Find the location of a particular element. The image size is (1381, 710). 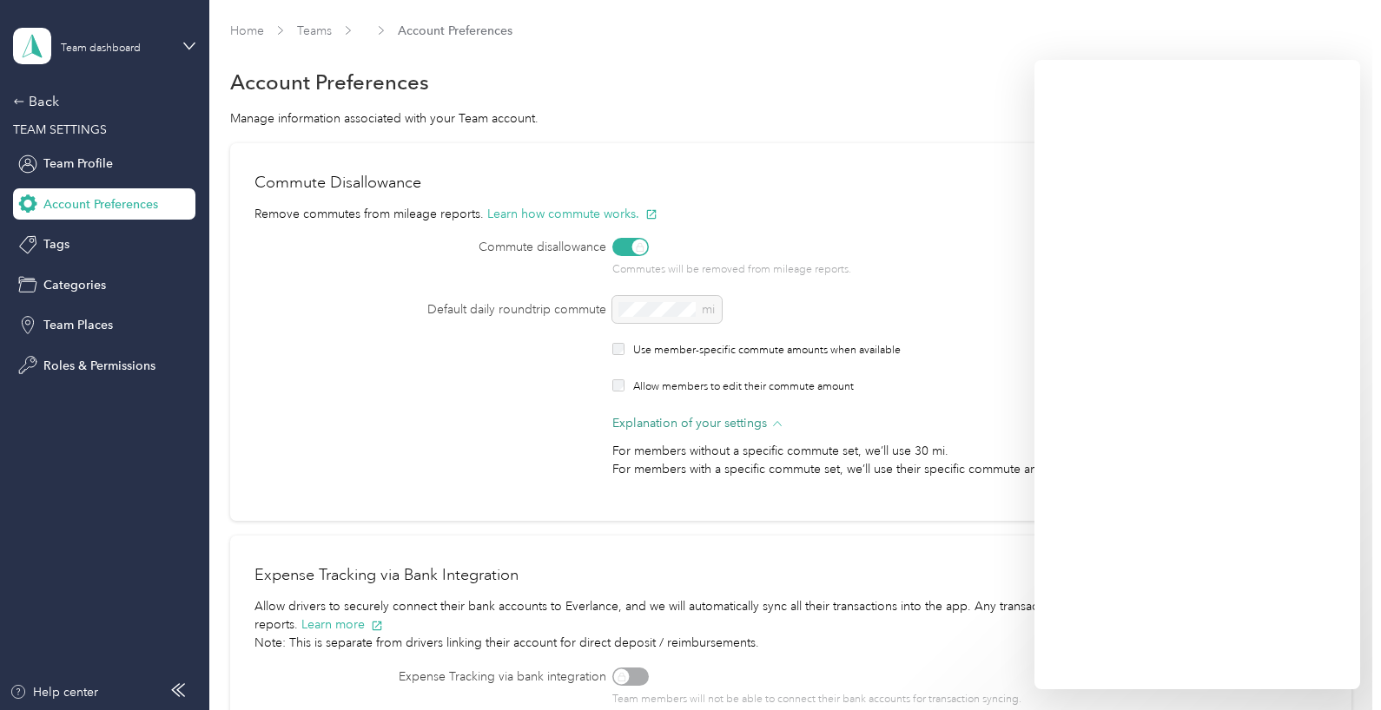

span: Categories is located at coordinates (75, 285).